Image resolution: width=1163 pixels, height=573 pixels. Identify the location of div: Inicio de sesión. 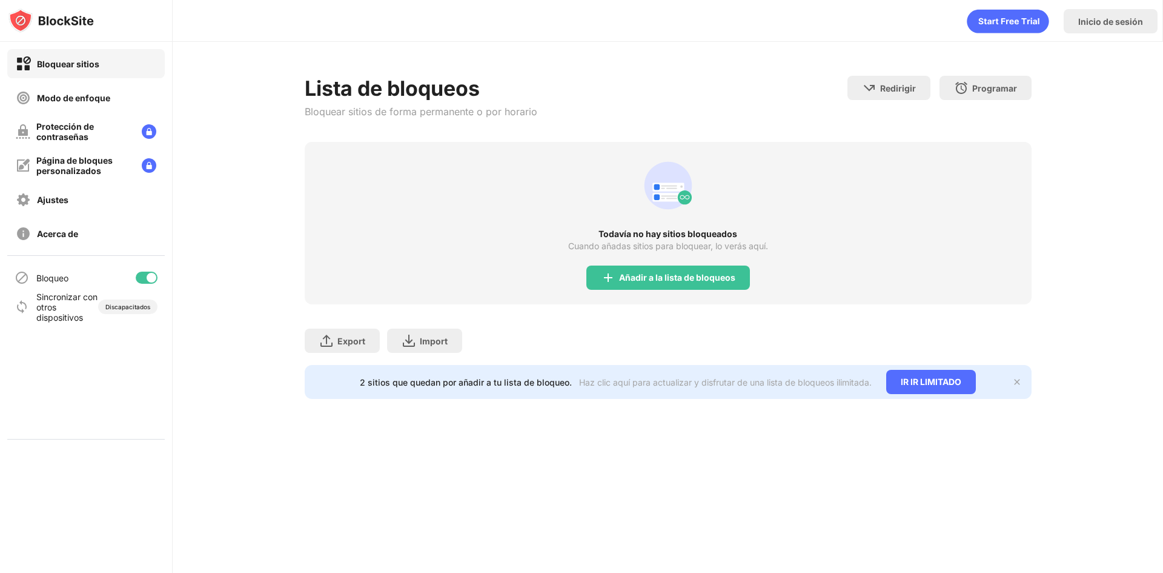
(1111, 21).